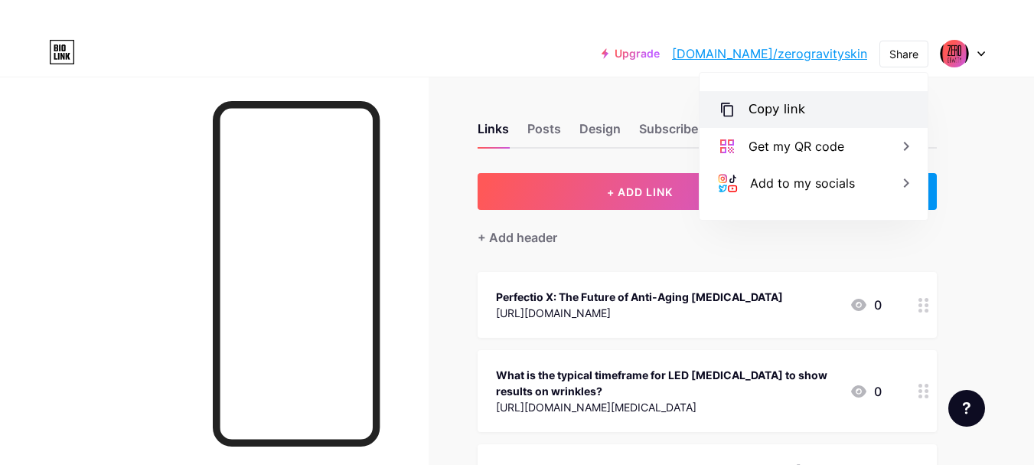 This screenshot has height=465, width=1034. I want to click on img: zerogravityskin, so click(955, 54).